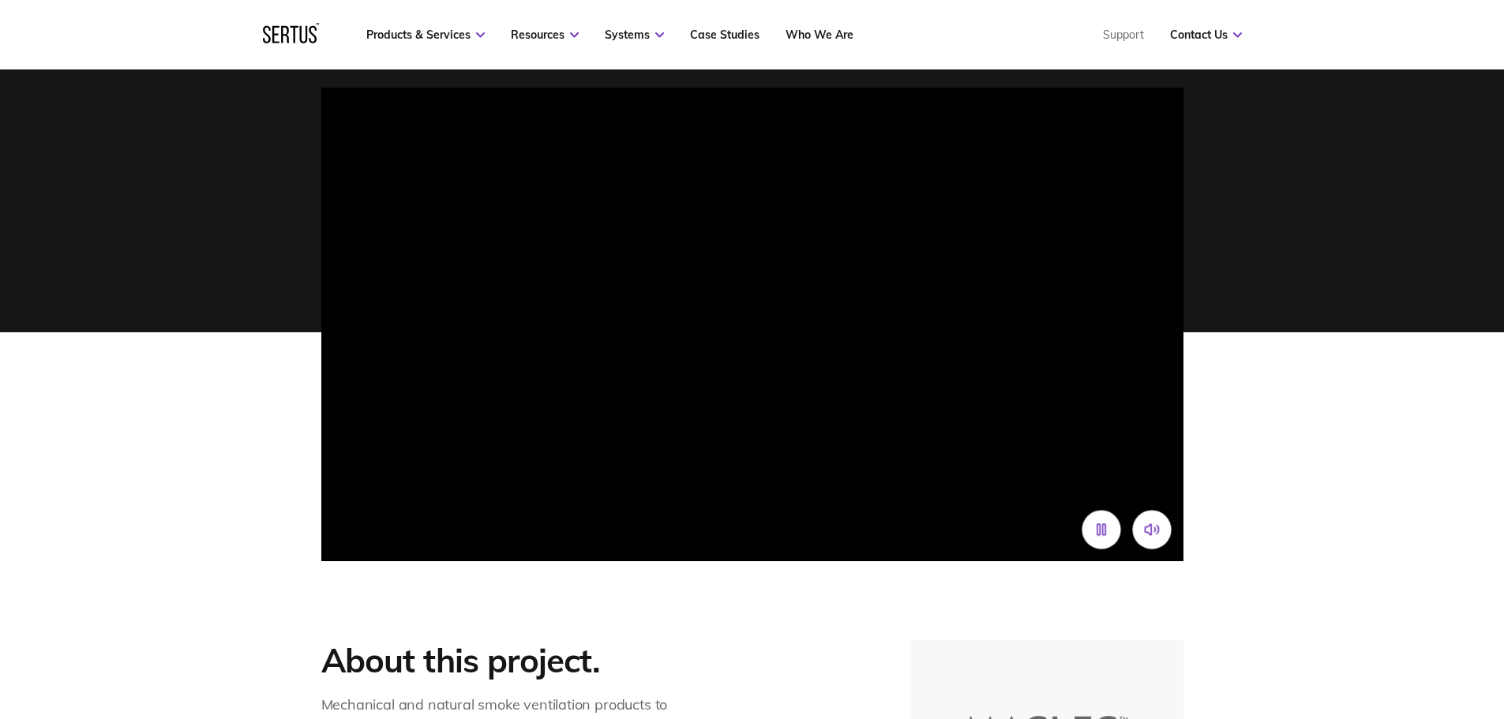  Describe the element at coordinates (1151, 529) in the screenshot. I see `button: Mute video` at that location.